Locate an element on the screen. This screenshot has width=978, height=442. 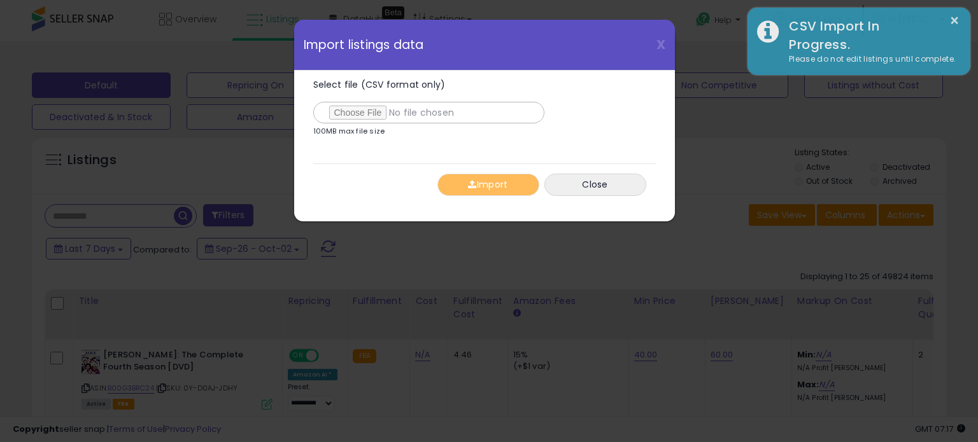
div: Please do not edit listings until complete. is located at coordinates (869, 59).